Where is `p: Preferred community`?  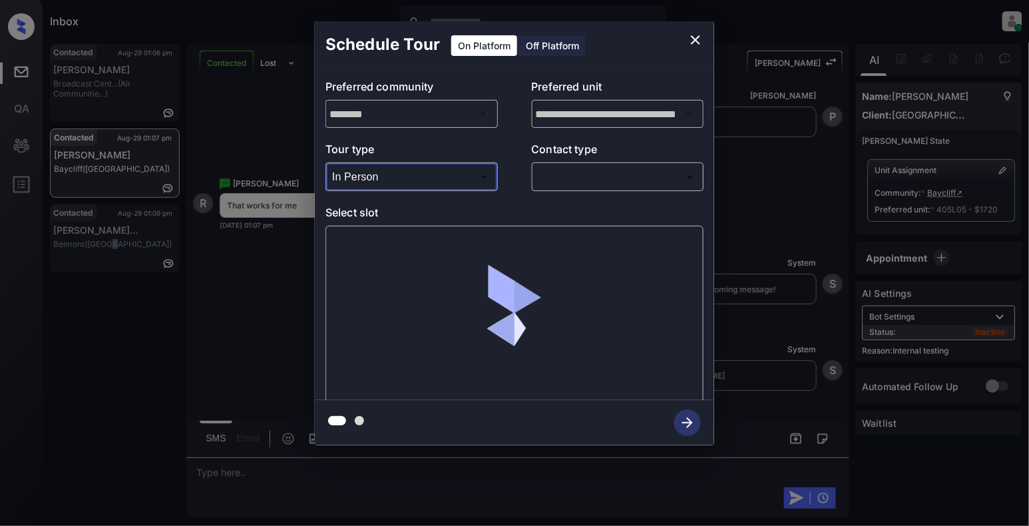 p: Preferred community is located at coordinates (411, 89).